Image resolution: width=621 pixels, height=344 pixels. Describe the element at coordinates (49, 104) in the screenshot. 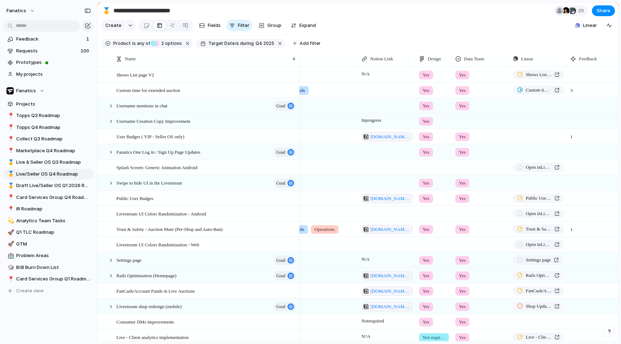

I see `a: Projects` at that location.